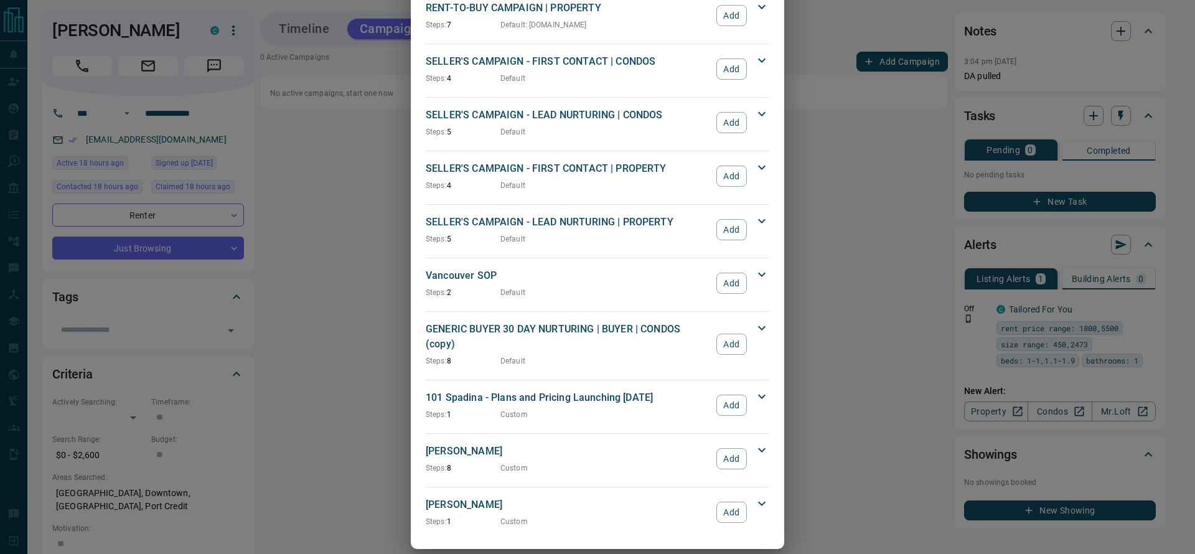 Image resolution: width=1195 pixels, height=554 pixels. I want to click on p: GENERIC BUYER 30 DAY NURTURING | BUYER | CONDOS (copy), so click(567, 337).